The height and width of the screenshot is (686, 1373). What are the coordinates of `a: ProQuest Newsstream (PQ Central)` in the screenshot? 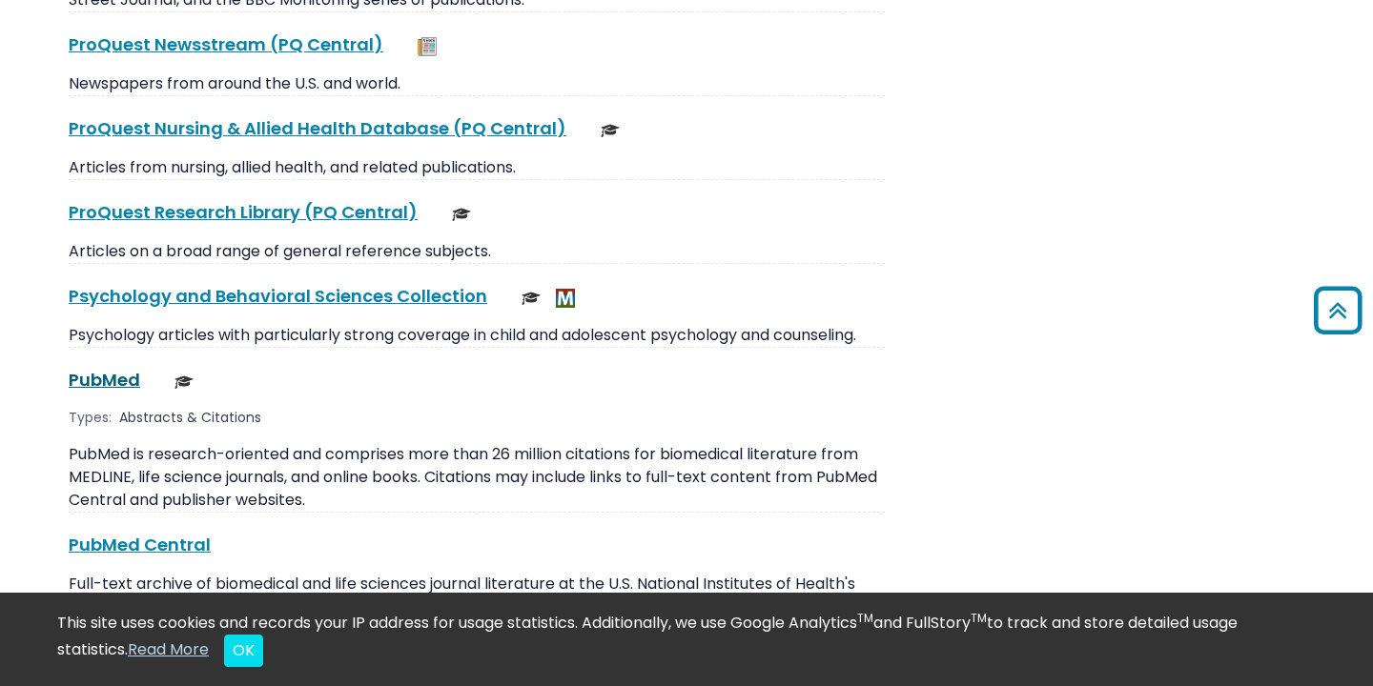 It's located at (226, 44).